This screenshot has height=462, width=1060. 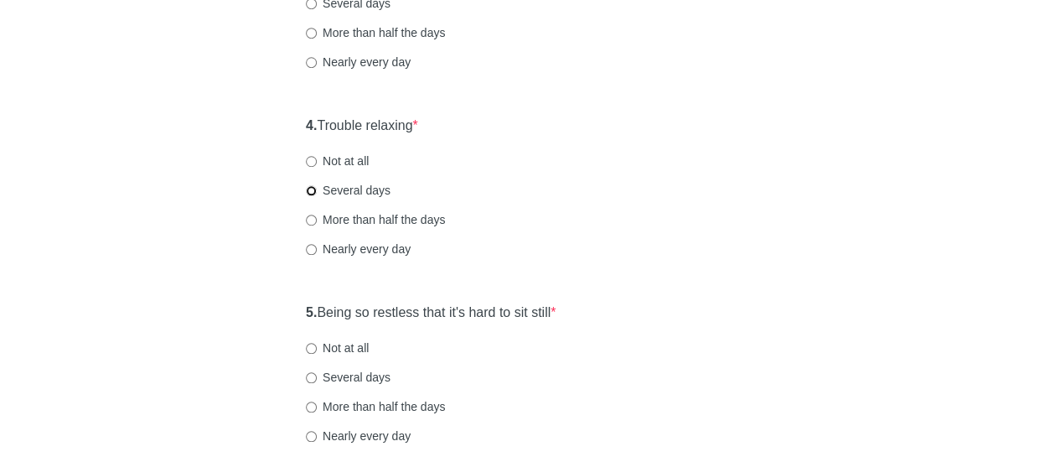 I want to click on strong: 5., so click(x=311, y=312).